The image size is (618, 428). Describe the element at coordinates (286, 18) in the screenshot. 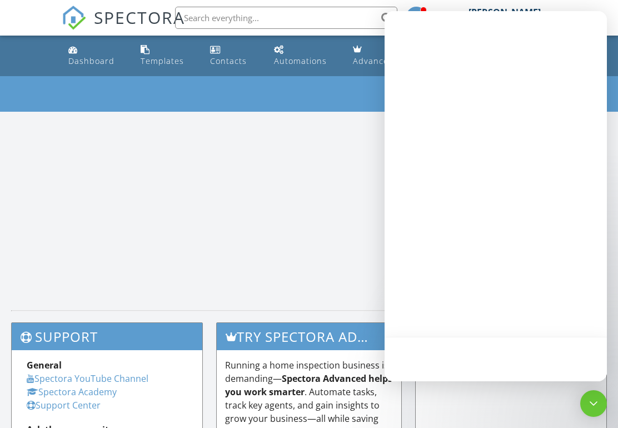

I see `input: Search everything...` at that location.